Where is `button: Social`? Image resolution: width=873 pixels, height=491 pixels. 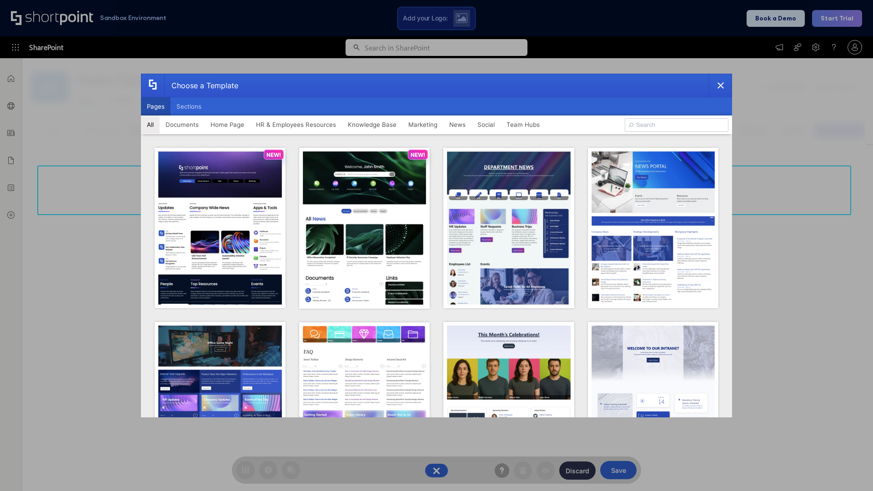 button: Social is located at coordinates (486, 125).